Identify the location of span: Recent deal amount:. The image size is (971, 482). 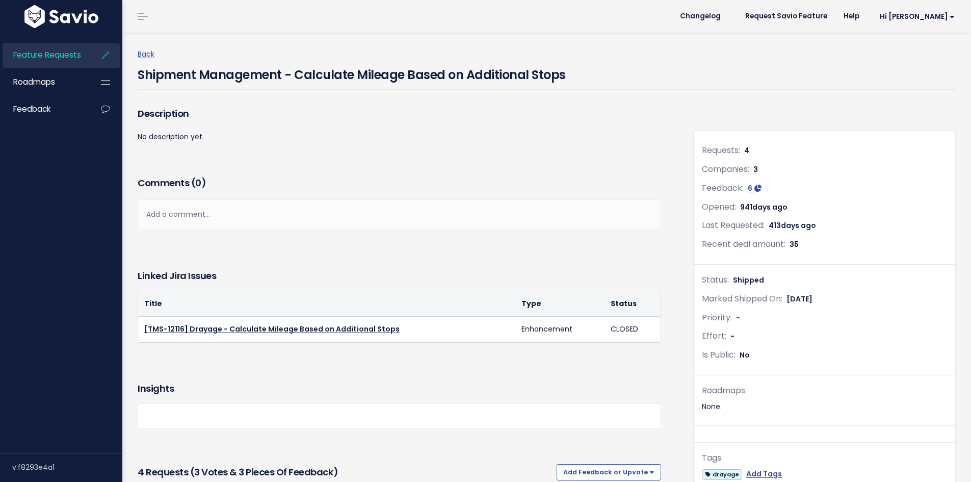
(744, 244).